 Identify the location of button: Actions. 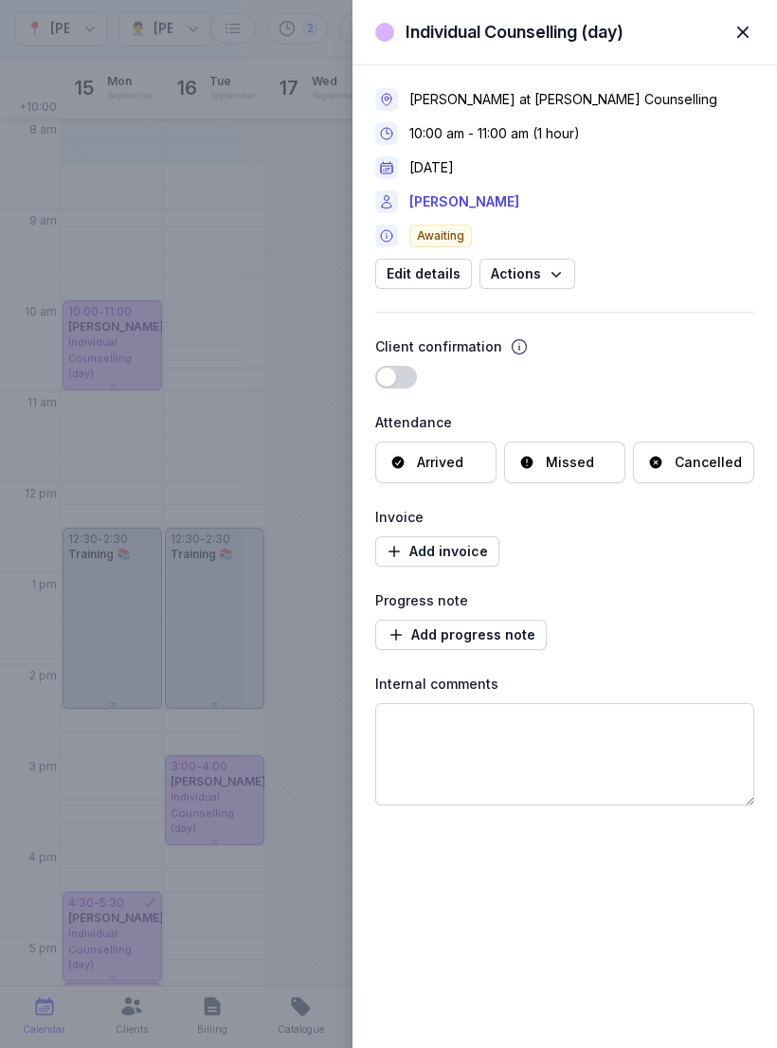
(527, 274).